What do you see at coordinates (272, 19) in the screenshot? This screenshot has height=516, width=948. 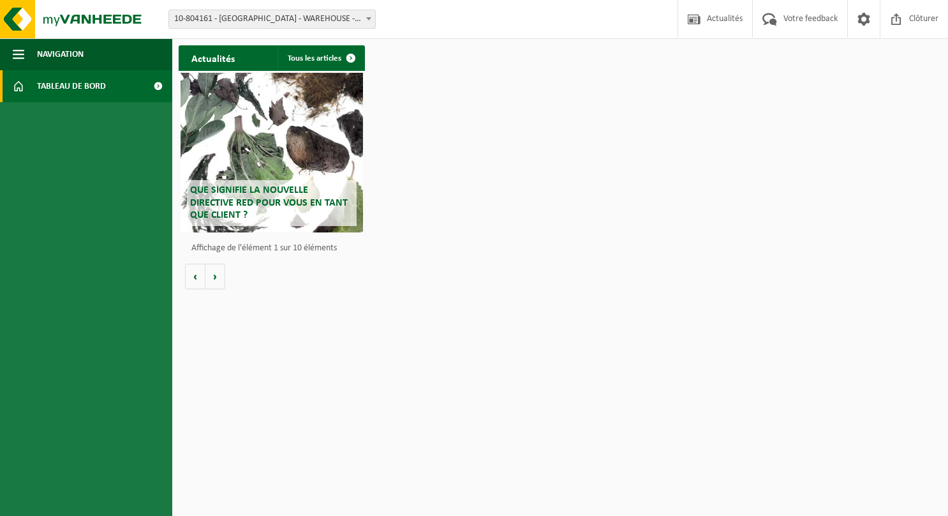 I see `span: 10-804161 - SARAWAK - WAREHOUSE - TERNAT` at bounding box center [272, 19].